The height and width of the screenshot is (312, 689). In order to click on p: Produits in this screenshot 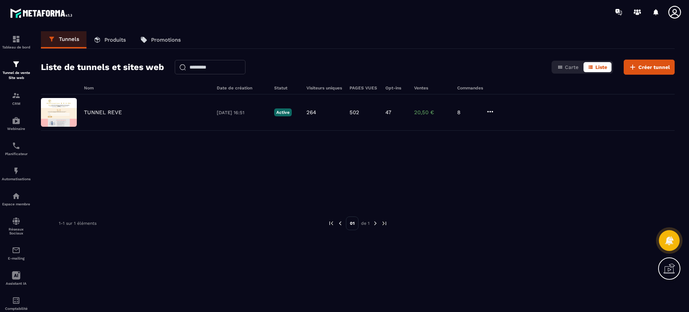, I will do `click(115, 40)`.